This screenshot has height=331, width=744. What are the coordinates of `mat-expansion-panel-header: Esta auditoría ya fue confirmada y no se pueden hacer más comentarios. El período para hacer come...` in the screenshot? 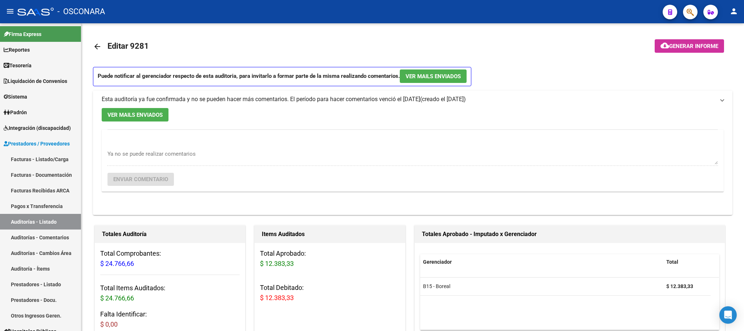 It's located at (413, 99).